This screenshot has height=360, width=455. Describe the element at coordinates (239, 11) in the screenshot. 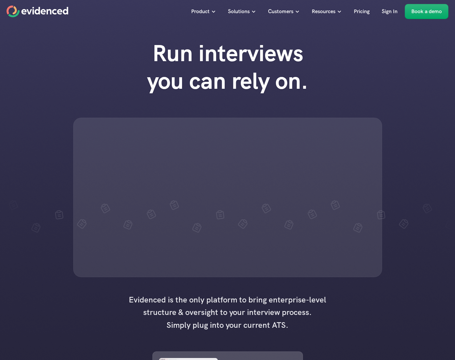

I see `p: Solutions` at that location.